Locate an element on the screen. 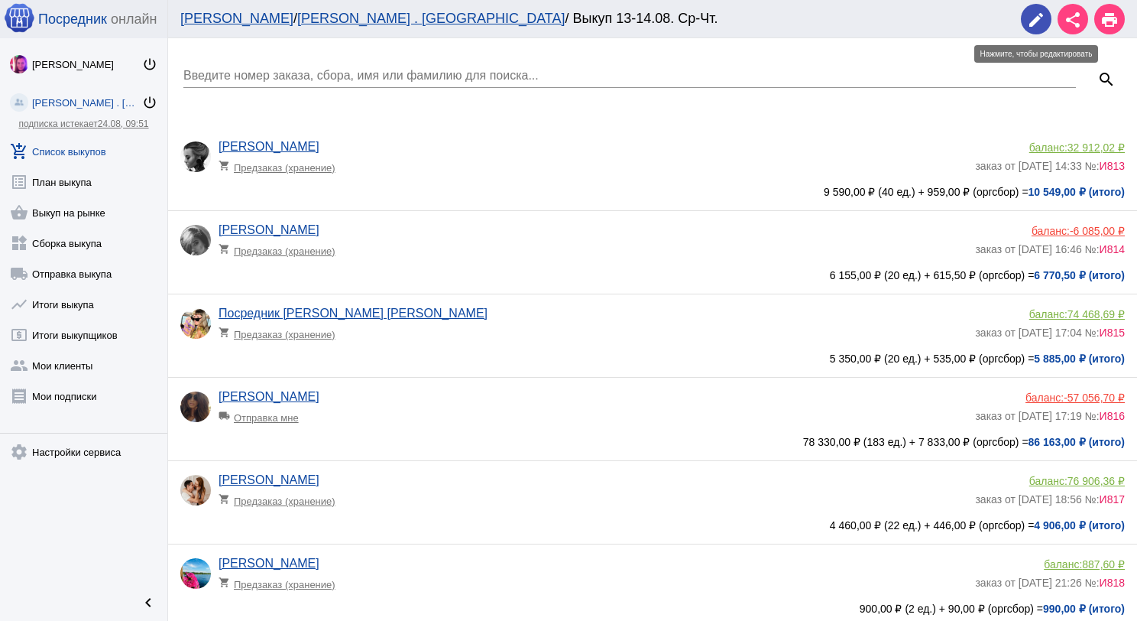 Image resolution: width=1137 pixels, height=621 pixels. div: Отправка мне is located at coordinates (281, 413).